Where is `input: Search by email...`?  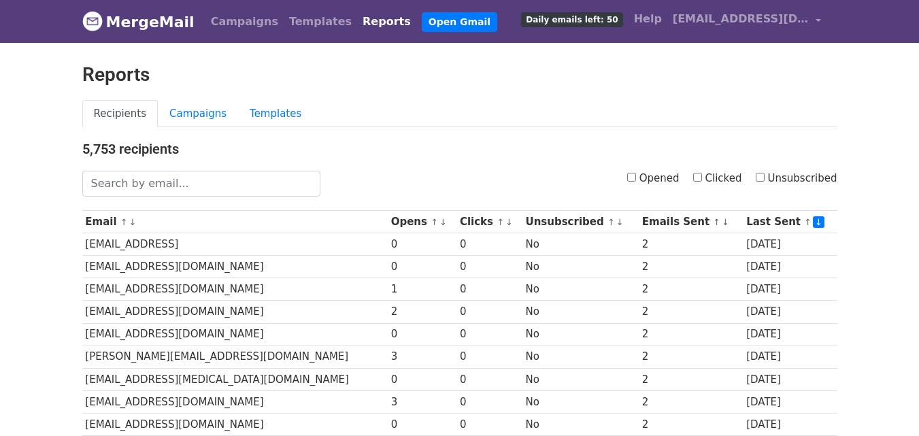 input: Search by email... is located at coordinates (201, 184).